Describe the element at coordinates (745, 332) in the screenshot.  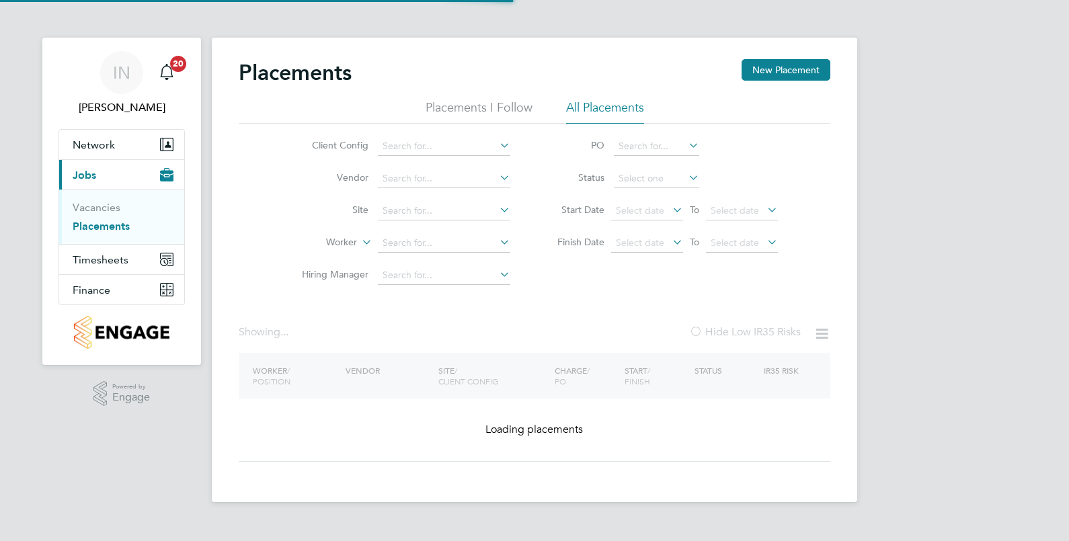
I see `label: Hide Low IR35 Risks` at that location.